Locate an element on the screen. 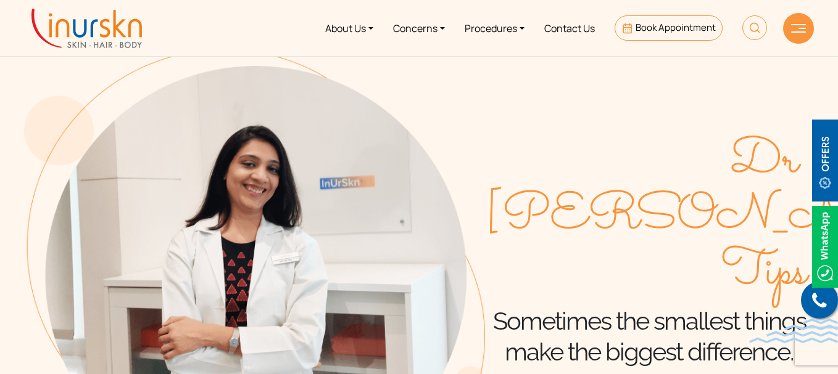  a: Book Appointment is located at coordinates (668, 28).